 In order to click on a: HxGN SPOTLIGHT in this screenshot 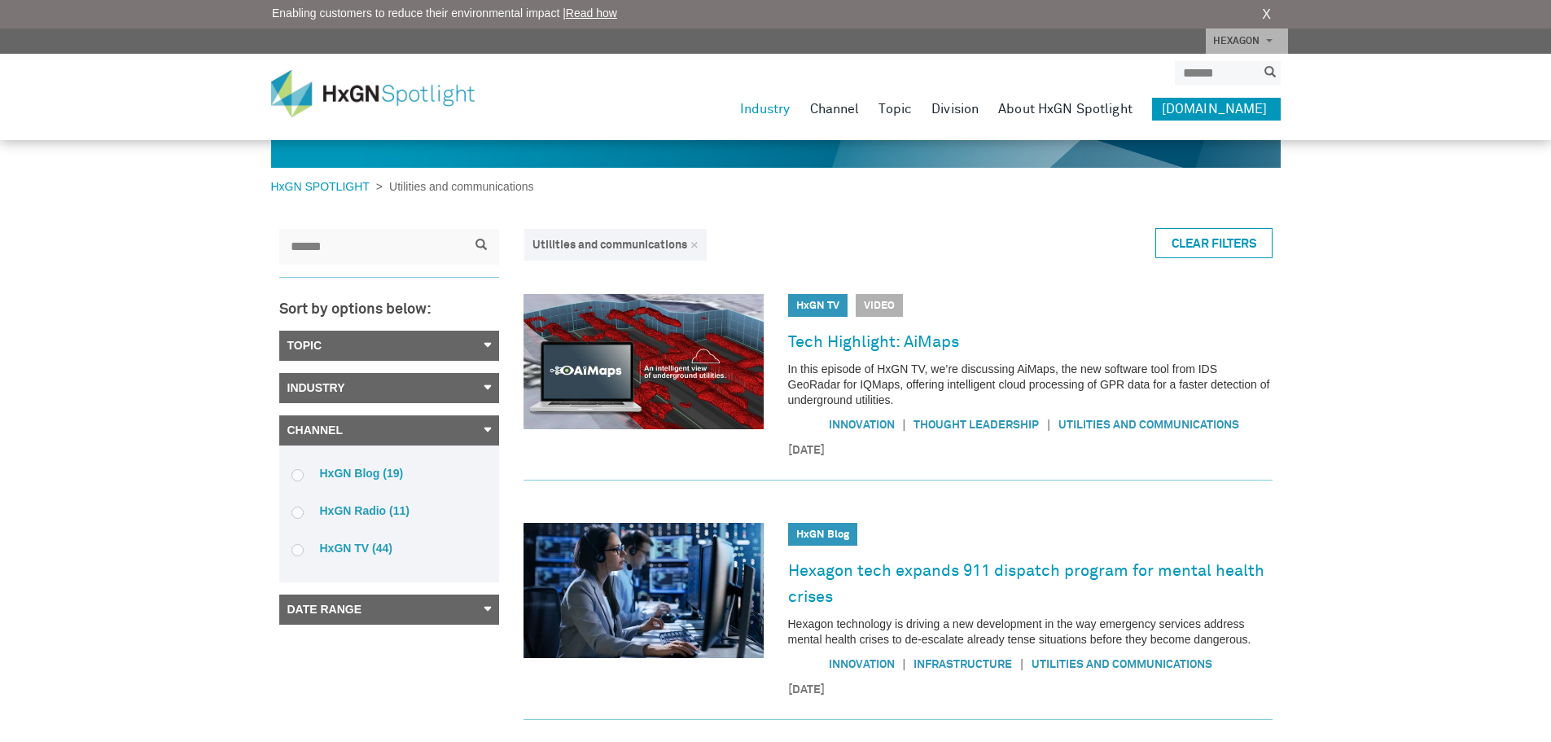, I will do `click(323, 186)`.